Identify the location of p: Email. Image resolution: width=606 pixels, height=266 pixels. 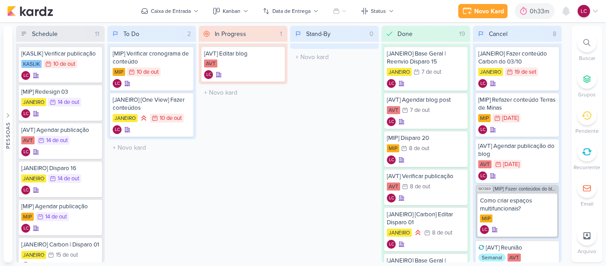
(587, 204).